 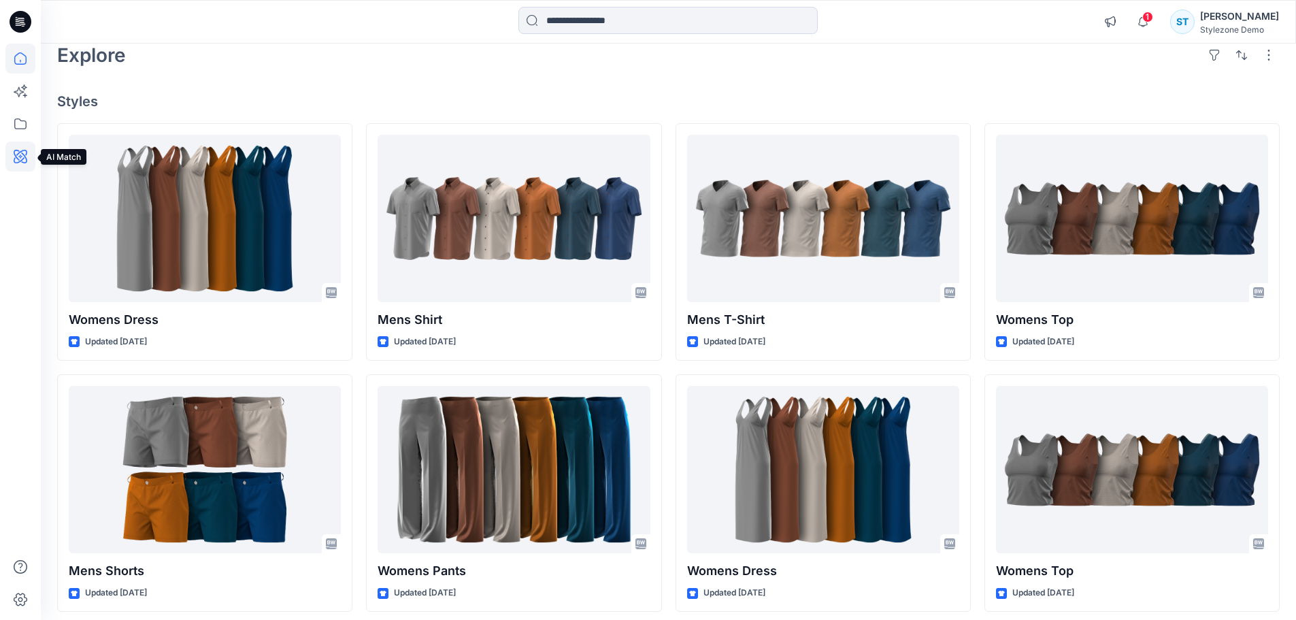 I want to click on a: Mens Shirt, so click(x=513, y=218).